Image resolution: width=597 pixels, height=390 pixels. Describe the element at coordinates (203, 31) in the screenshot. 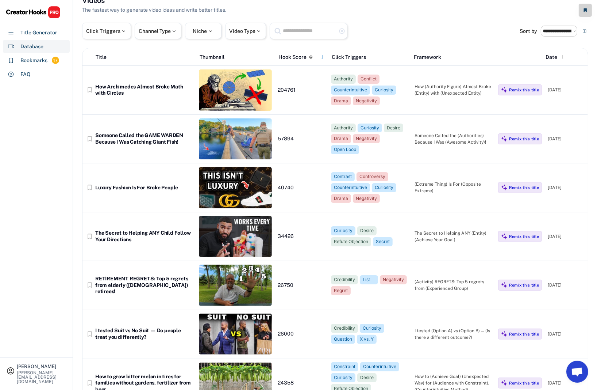

I see `div: Niche` at that location.